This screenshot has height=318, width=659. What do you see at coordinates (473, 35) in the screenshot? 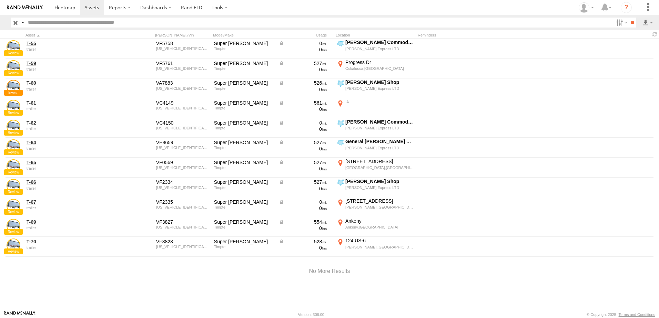
I see `div: Reminders` at bounding box center [473, 35].